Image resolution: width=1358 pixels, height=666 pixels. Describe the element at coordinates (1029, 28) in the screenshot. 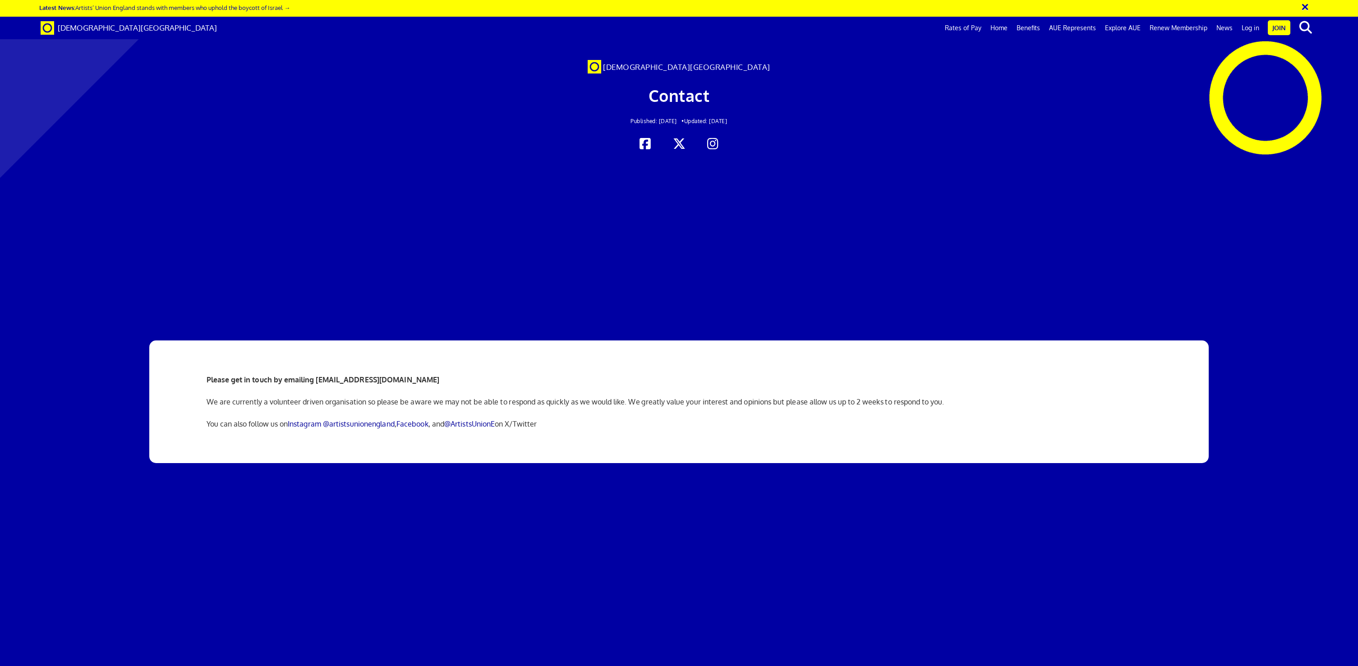

I see `a: Benefits` at that location.